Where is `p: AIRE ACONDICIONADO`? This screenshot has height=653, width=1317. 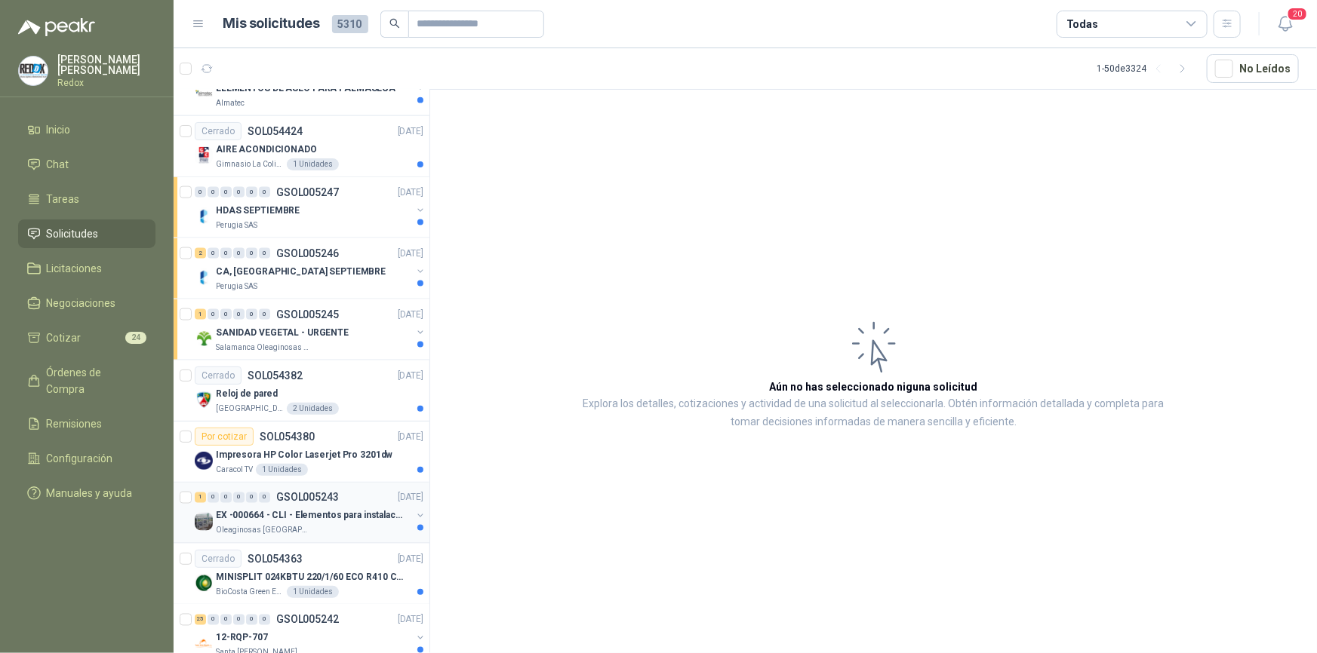
p: AIRE ACONDICIONADO is located at coordinates (266, 149).